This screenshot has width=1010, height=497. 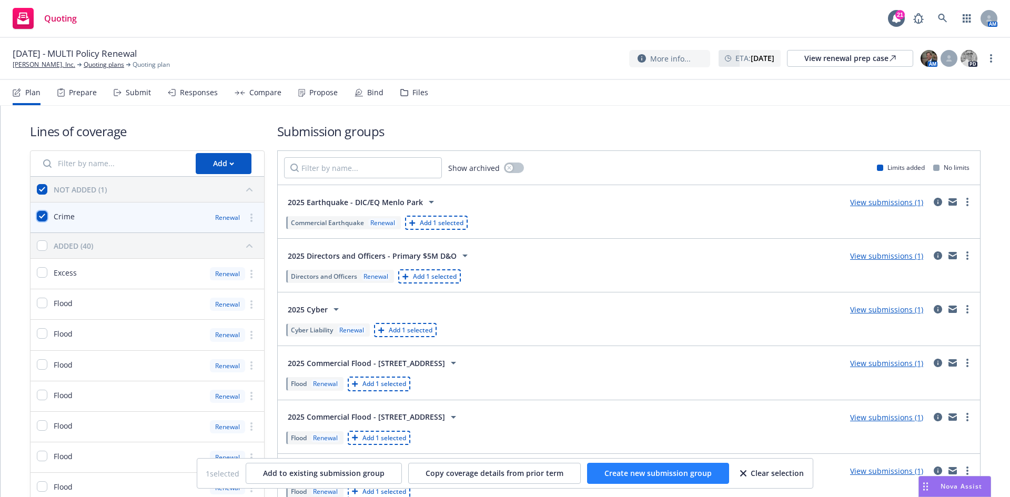 I want to click on span: Commercial Earthquake, so click(x=327, y=222).